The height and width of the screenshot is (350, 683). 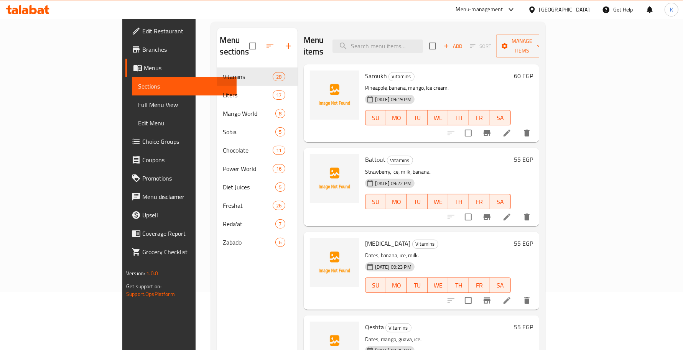 I want to click on span: Promotions, so click(x=186, y=178).